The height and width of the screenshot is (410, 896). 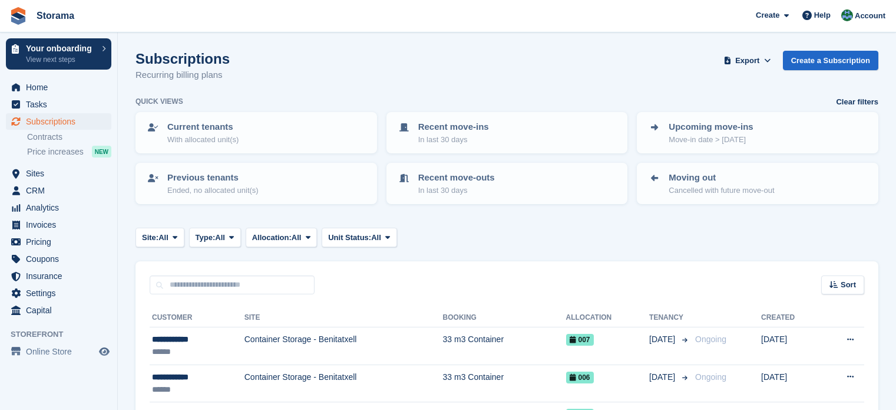 What do you see at coordinates (349, 237) in the screenshot?
I see `span: Unit Status:` at bounding box center [349, 237].